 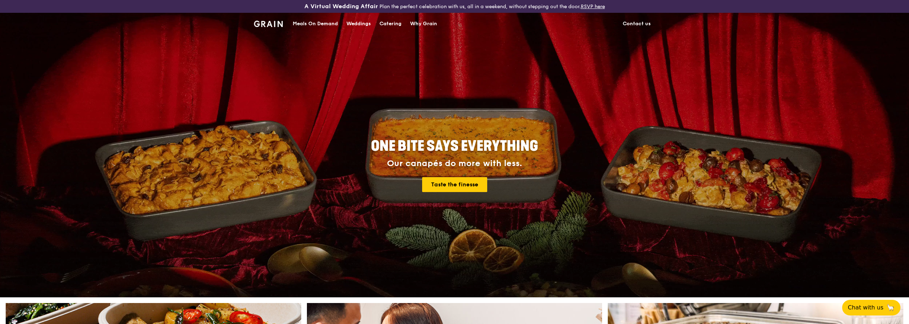 What do you see at coordinates (358, 24) in the screenshot?
I see `div: Weddings` at bounding box center [358, 24].